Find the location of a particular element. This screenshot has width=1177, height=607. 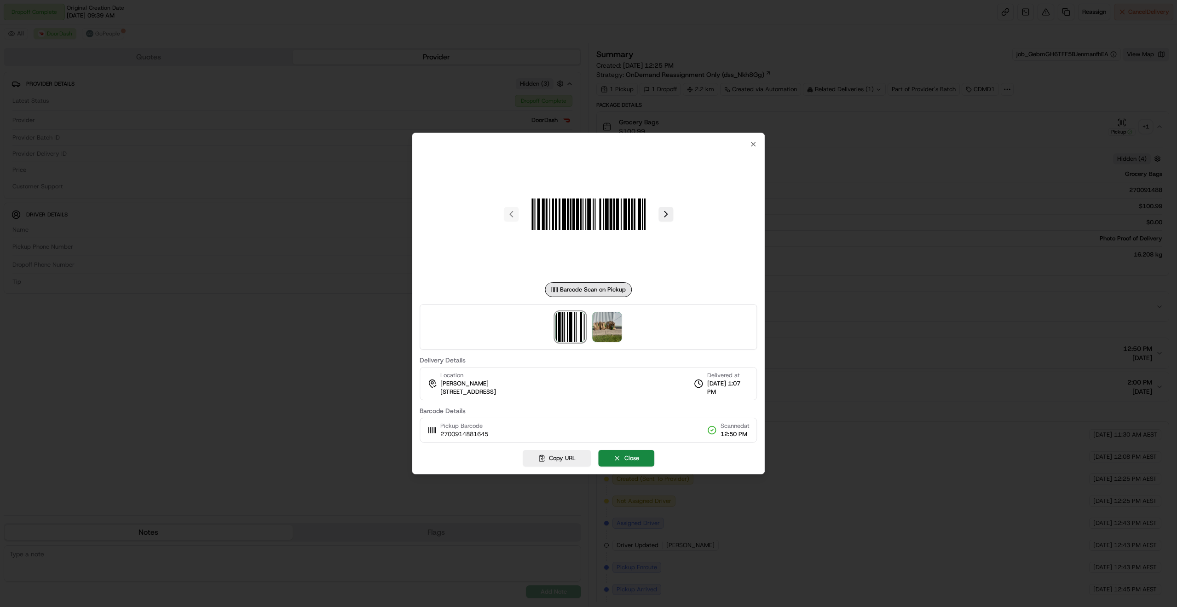

span: 12:50 PM is located at coordinates (735, 434).